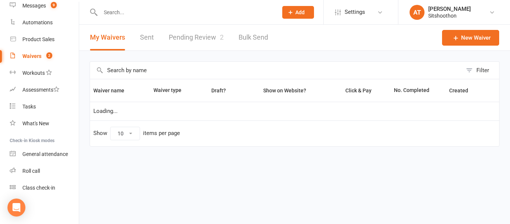 This screenshot has width=510, height=224. Describe the element at coordinates (32, 56) in the screenshot. I see `div: Waivers` at that location.